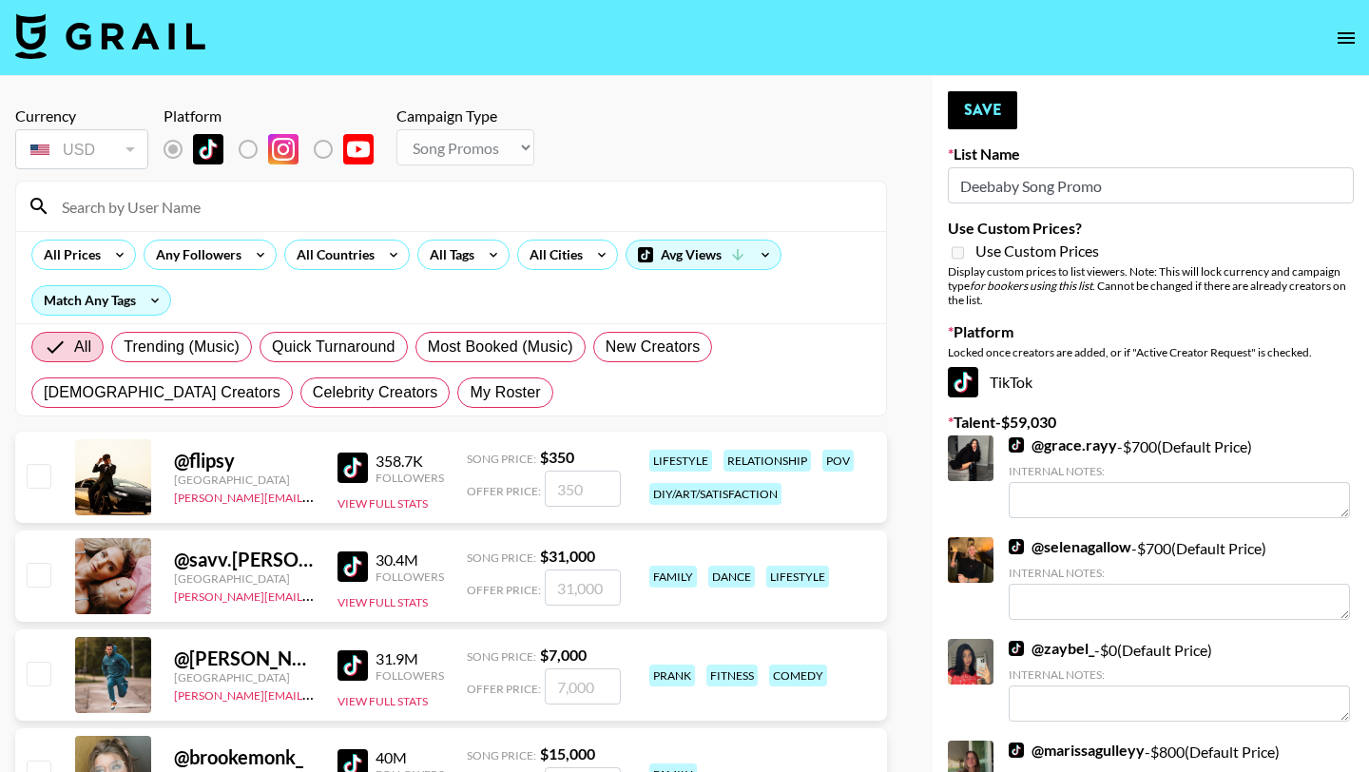 The width and height of the screenshot is (1369, 772). I want to click on div: All Countries, so click(332, 255).